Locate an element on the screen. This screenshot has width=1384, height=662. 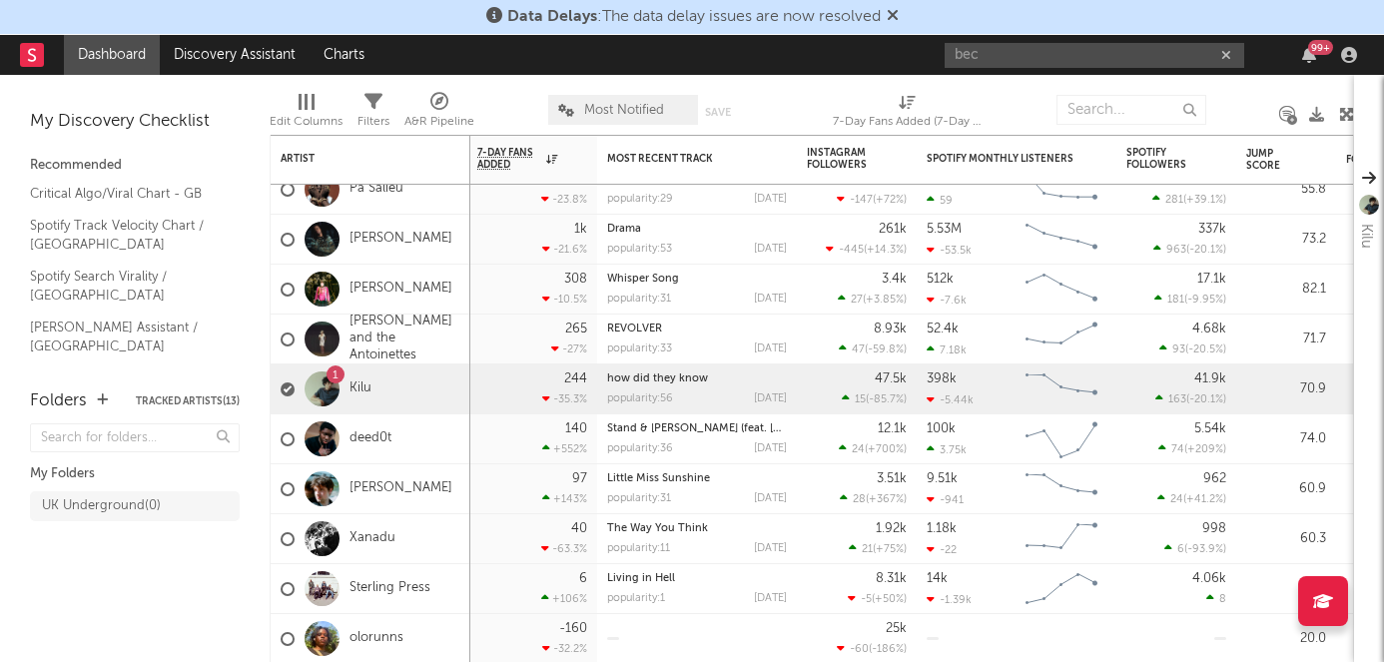
div: Whisper Song is located at coordinates (697, 279).